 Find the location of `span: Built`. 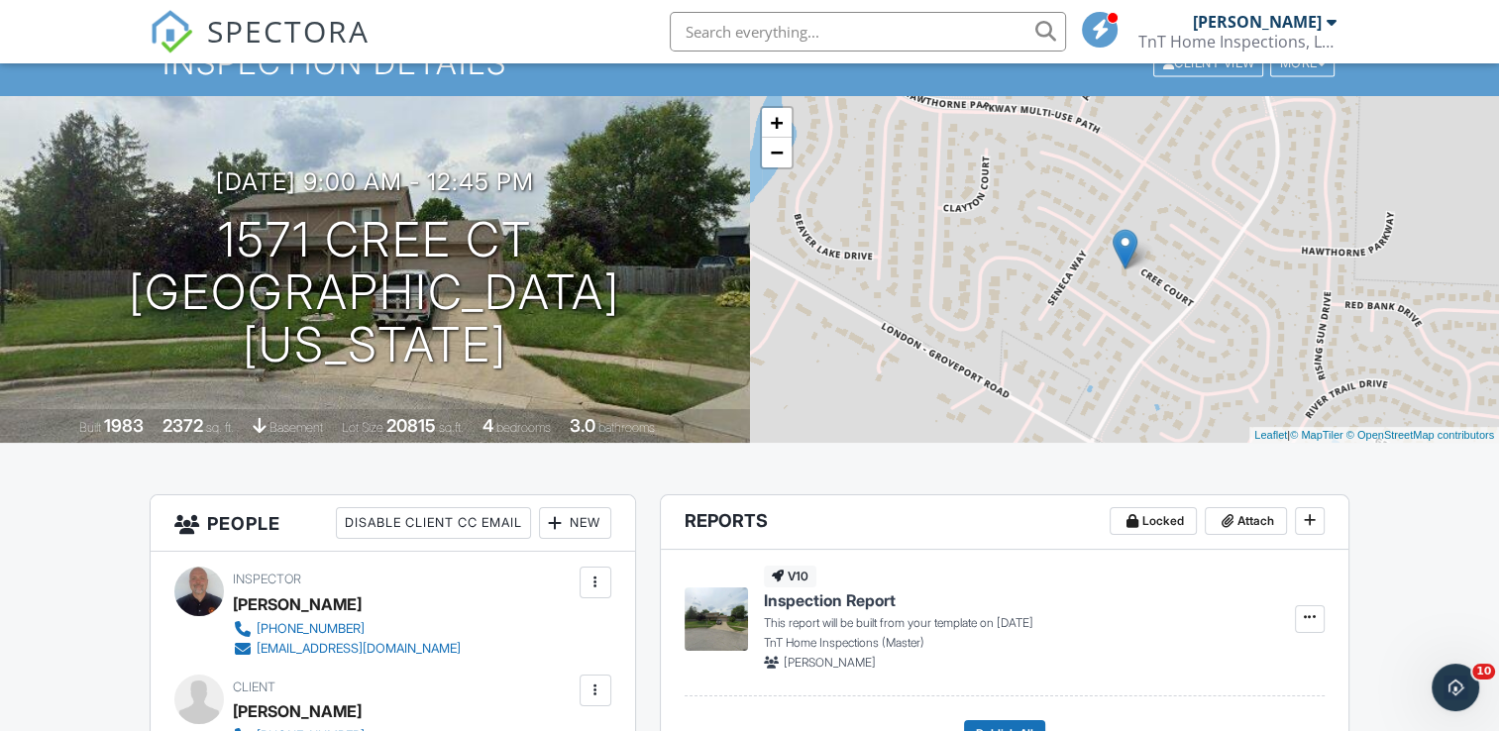

span: Built is located at coordinates (90, 427).